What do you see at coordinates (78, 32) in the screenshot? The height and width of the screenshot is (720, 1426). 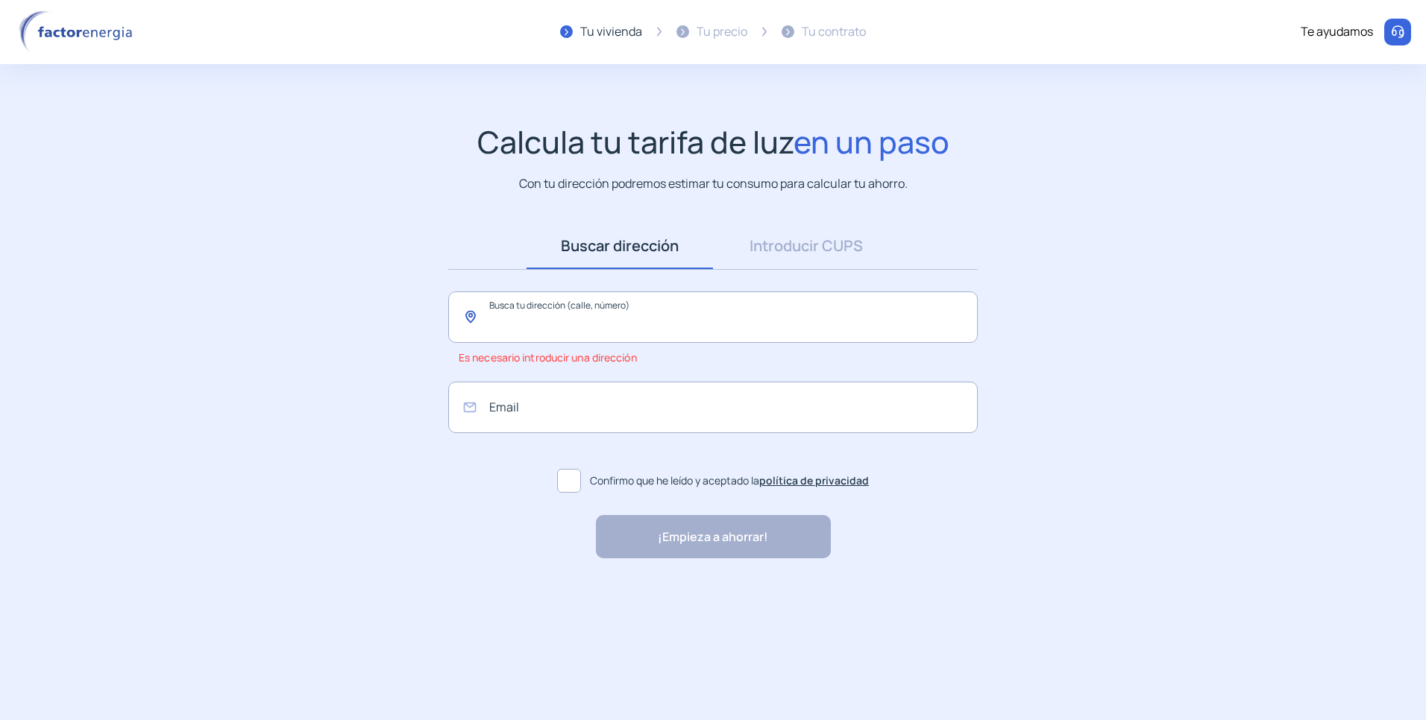 I see `img: logo factor` at bounding box center [78, 32].